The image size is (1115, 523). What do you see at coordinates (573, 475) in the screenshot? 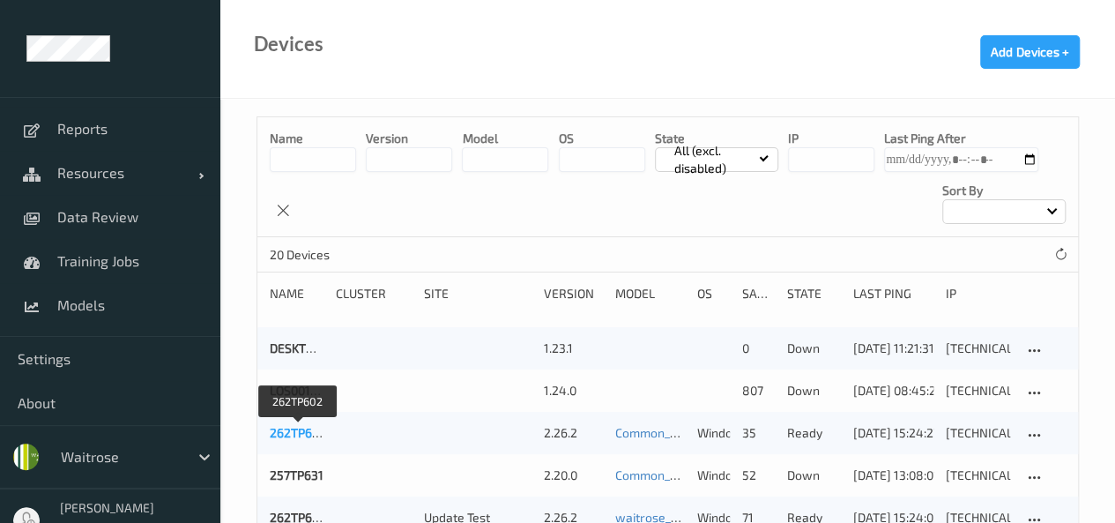
I see `div: 2.20.0` at bounding box center [573, 475].